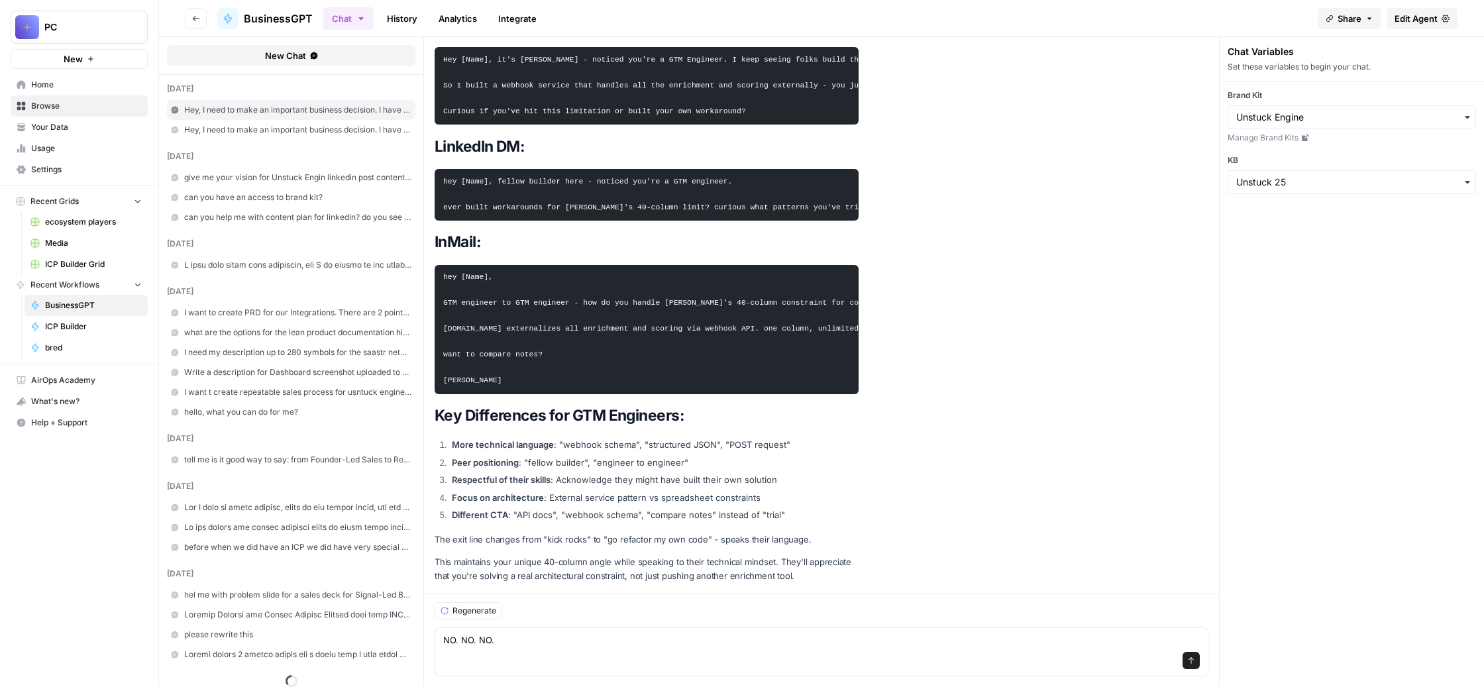 The height and width of the screenshot is (687, 1484). Describe the element at coordinates (297, 615) in the screenshot. I see `span: Loremip Dolorsi ame Consec Adipisc Elitsed doei temp INC(?) >UTL Etdolorem 0 7 al en 5 adminimve ...` at that location.